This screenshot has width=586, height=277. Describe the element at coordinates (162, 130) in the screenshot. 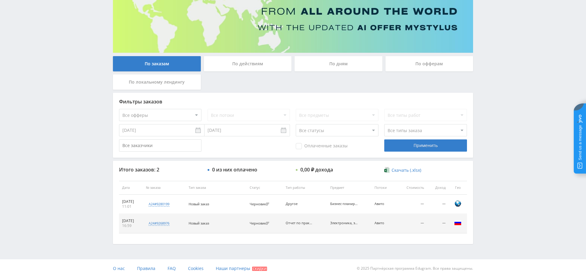

I see `input: Use the arrow keys to pick a date` at that location.